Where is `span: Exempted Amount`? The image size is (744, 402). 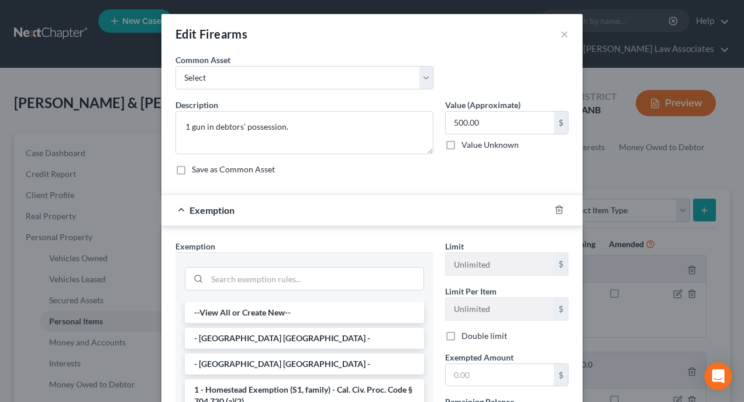
span: Exempted Amount is located at coordinates (479, 357).